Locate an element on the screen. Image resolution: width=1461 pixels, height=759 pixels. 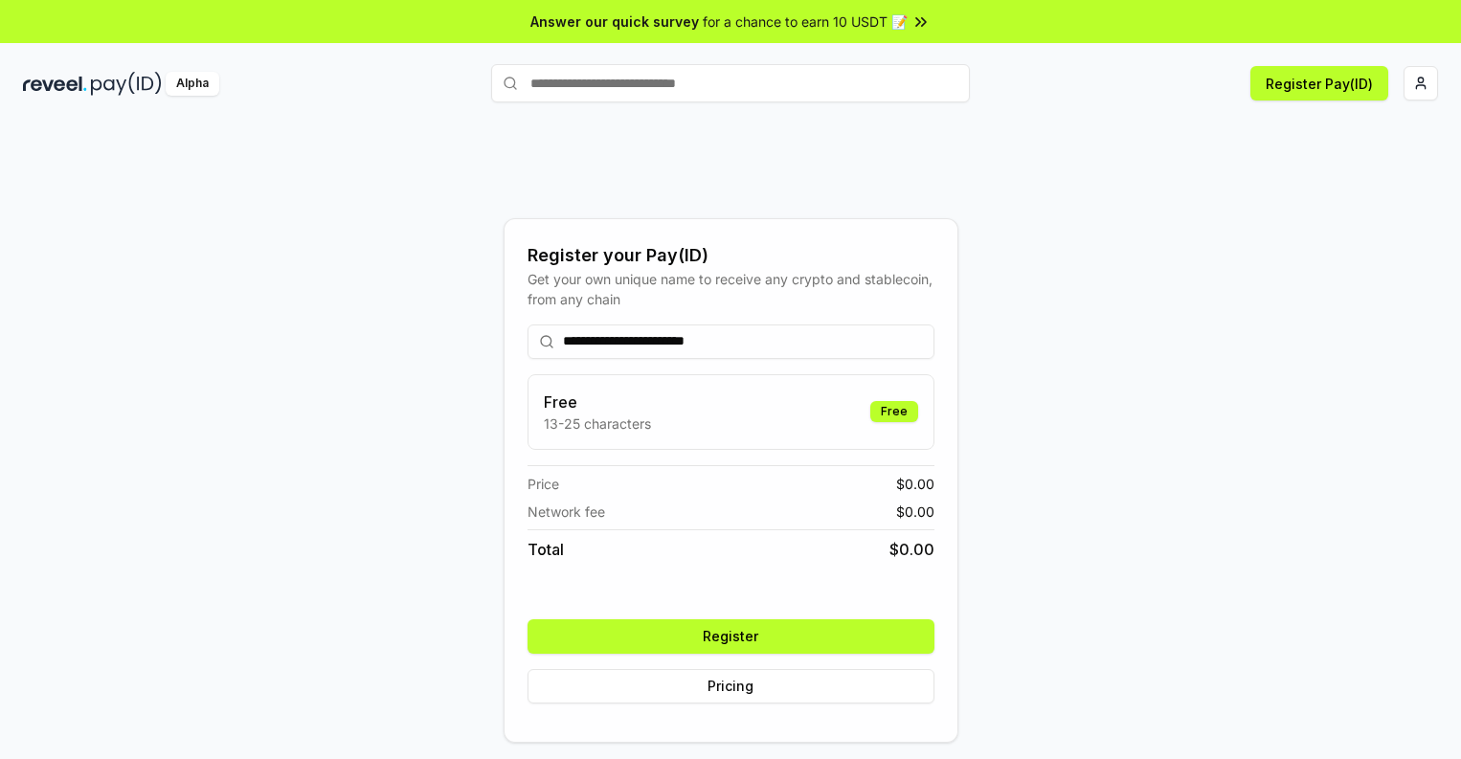
p: 13-25 characters is located at coordinates (597, 423).